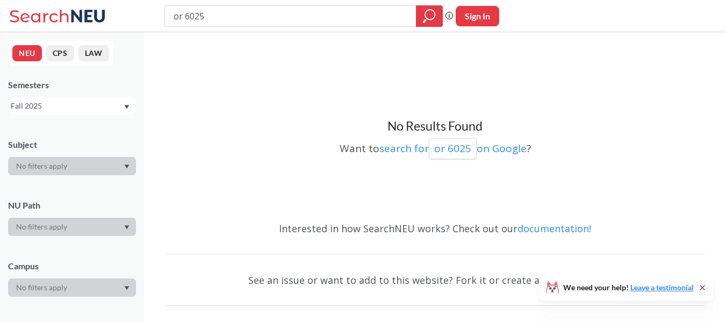 The height and width of the screenshot is (322, 726). Describe the element at coordinates (93, 53) in the screenshot. I see `button: LAW` at that location.